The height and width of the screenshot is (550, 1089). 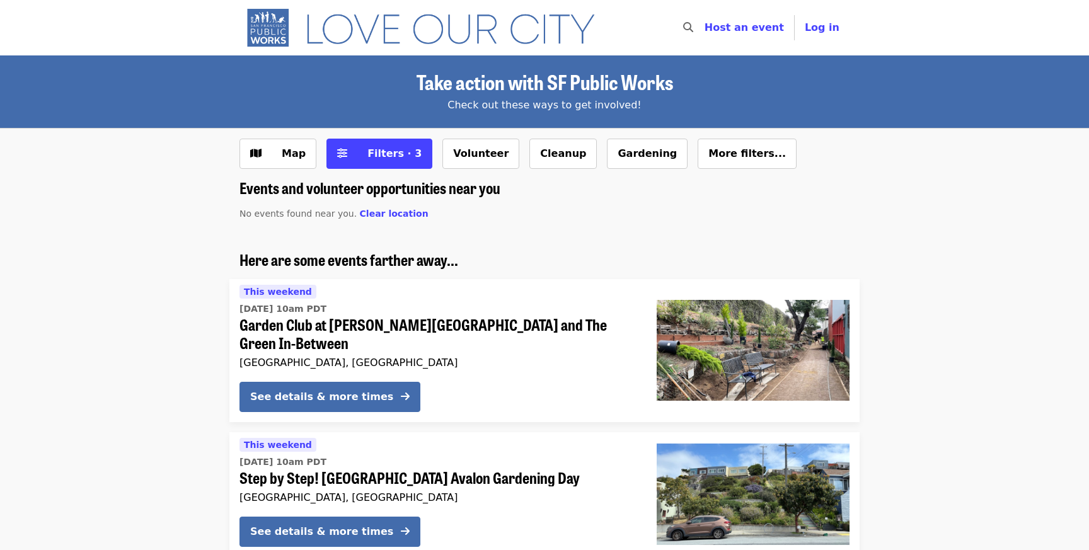 What do you see at coordinates (394, 214) in the screenshot?
I see `span: Clear location` at bounding box center [394, 214].